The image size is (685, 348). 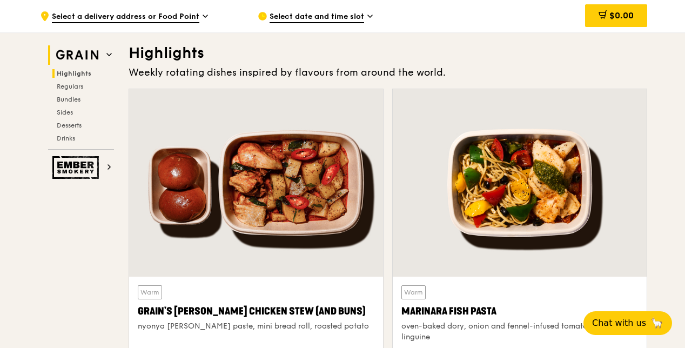 What do you see at coordinates (66, 138) in the screenshot?
I see `span: Drinks` at bounding box center [66, 138].